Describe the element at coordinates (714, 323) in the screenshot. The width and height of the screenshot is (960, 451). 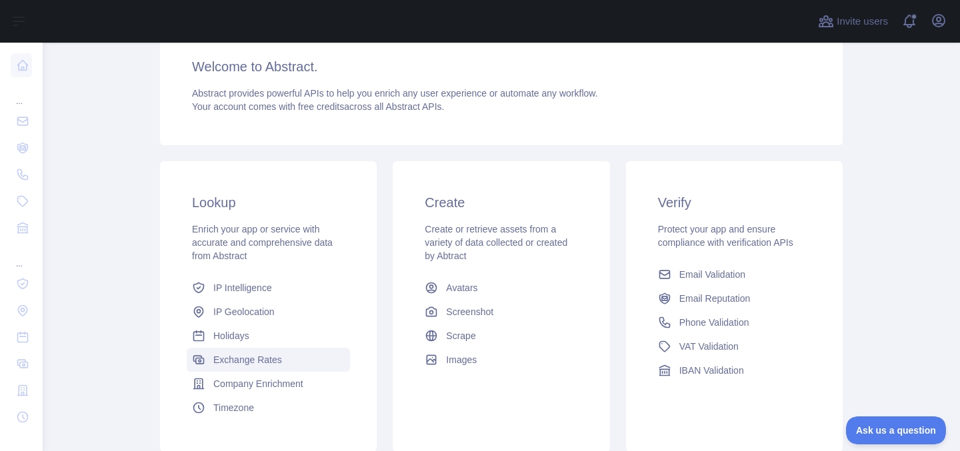
I see `span: Phone Validation` at that location.